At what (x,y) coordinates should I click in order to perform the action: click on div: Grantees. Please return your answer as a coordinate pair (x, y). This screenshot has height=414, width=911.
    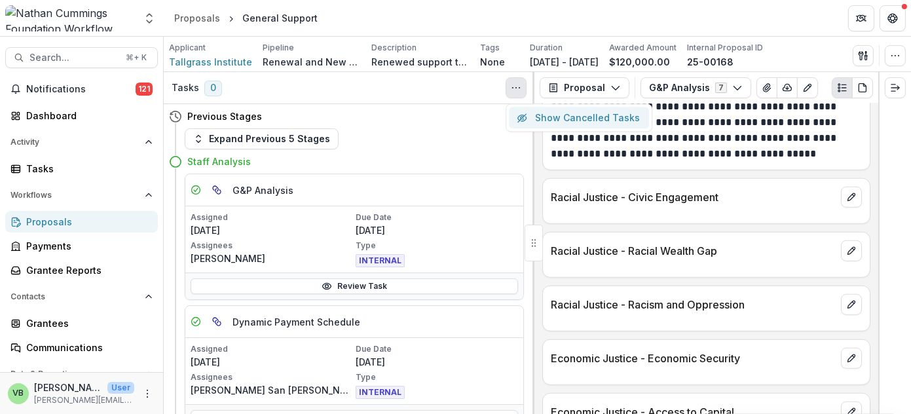
    Looking at the image, I should click on (86, 323).